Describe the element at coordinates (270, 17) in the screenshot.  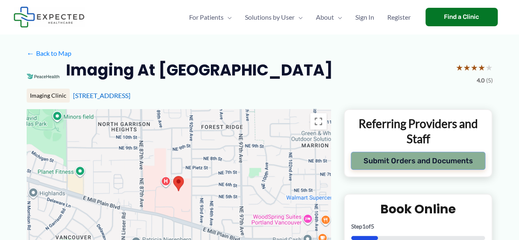
I see `span: Solutions by User` at that location.